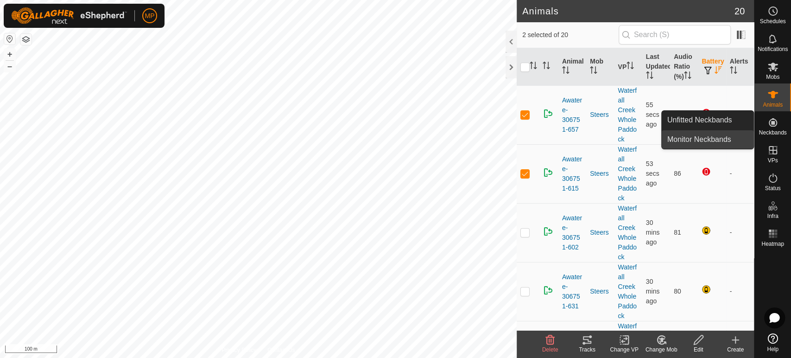 This screenshot has height=358, width=791. Describe the element at coordinates (772, 21) in the screenshot. I see `span: Schedules` at that location.